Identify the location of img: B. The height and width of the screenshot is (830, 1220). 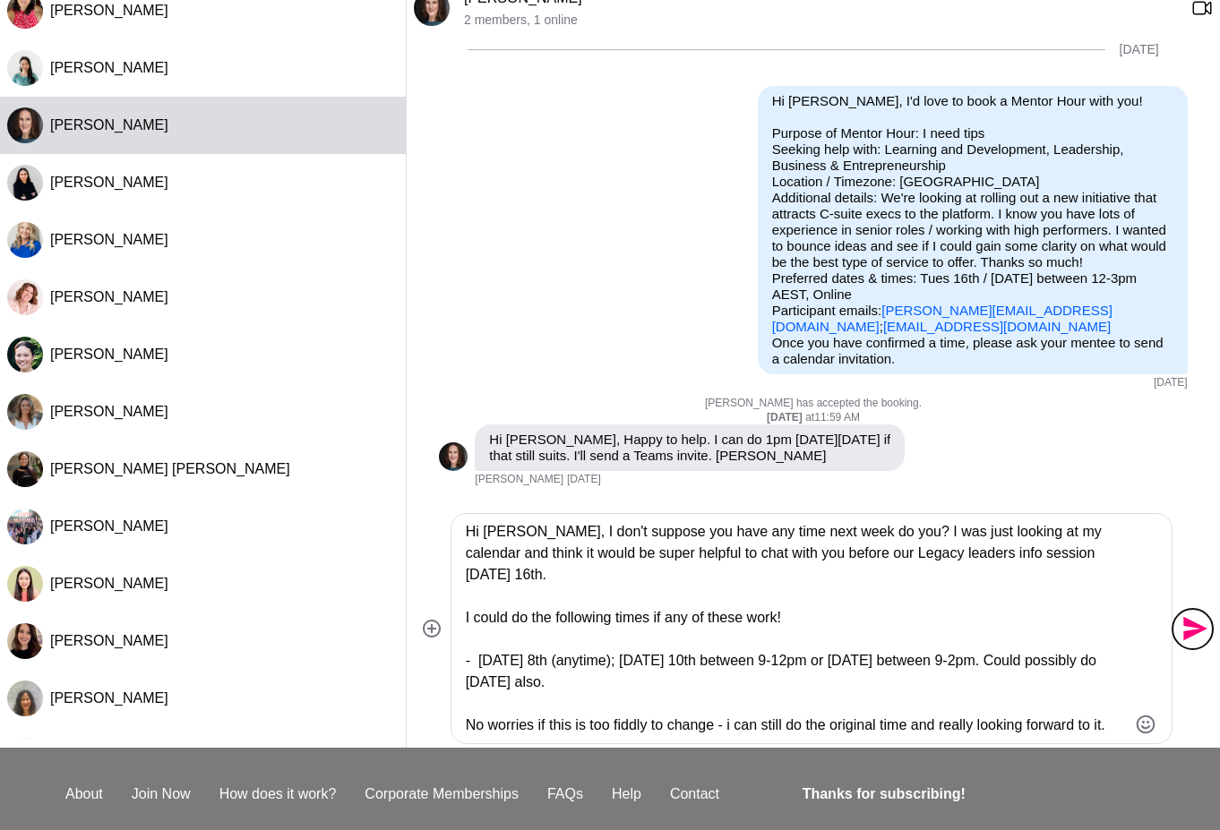
(25, 756).